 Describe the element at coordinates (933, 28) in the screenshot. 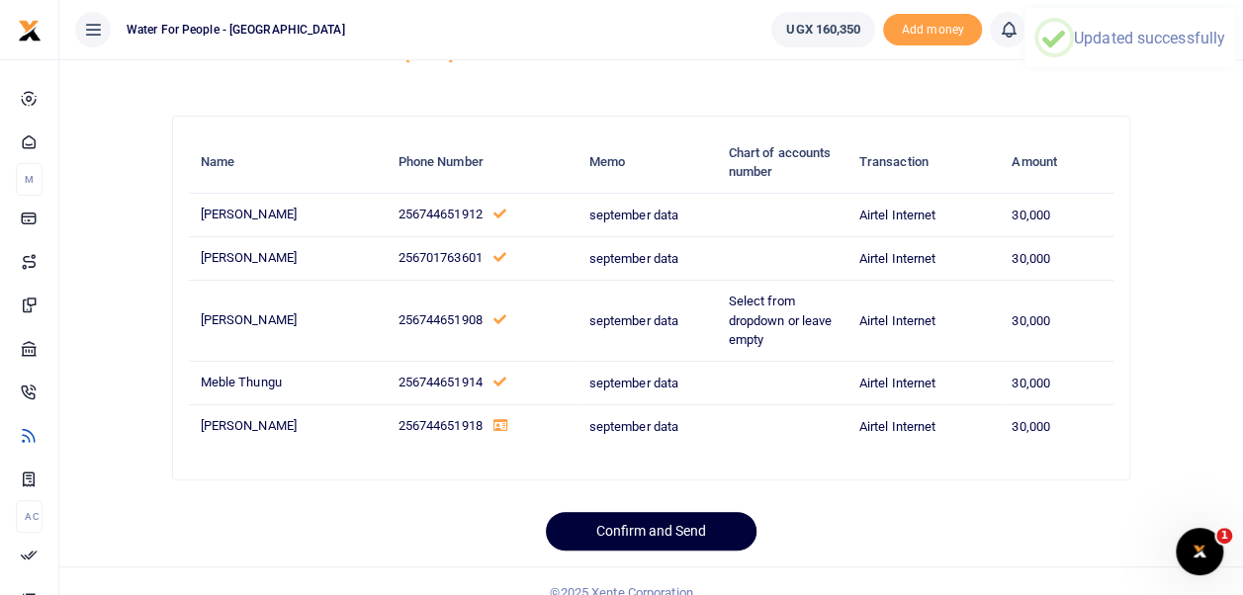

I see `a: Add money` at that location.